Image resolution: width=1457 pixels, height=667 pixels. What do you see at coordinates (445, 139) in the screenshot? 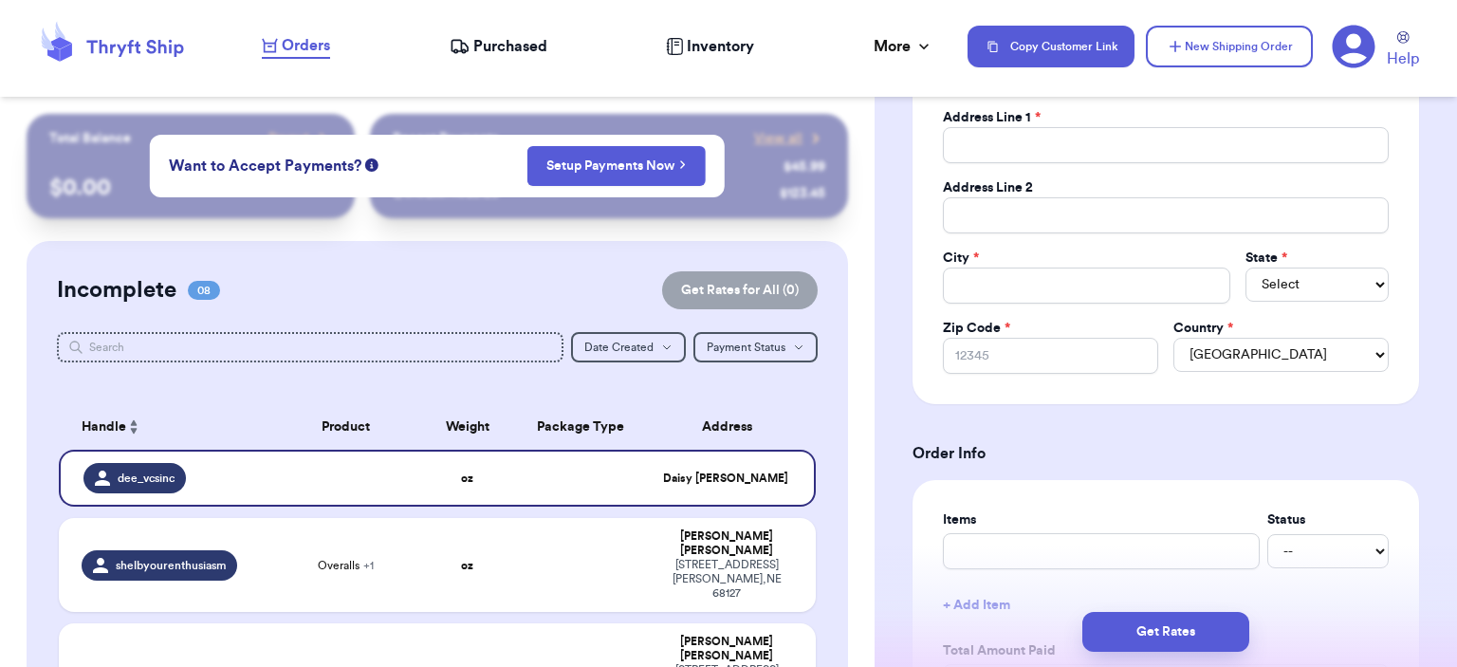
I see `p: Recent Payments` at bounding box center [445, 139].